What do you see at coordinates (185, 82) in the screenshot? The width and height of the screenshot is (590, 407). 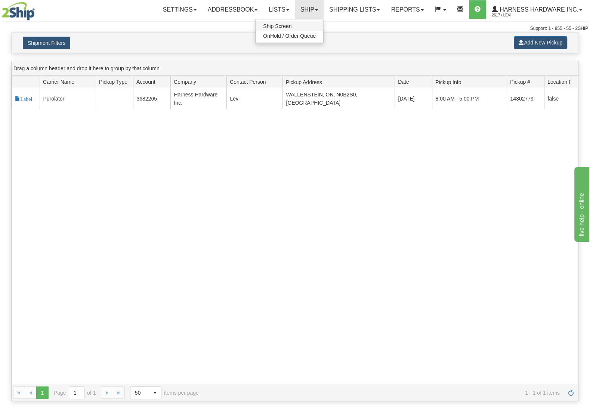 I see `span: Company` at bounding box center [185, 82].